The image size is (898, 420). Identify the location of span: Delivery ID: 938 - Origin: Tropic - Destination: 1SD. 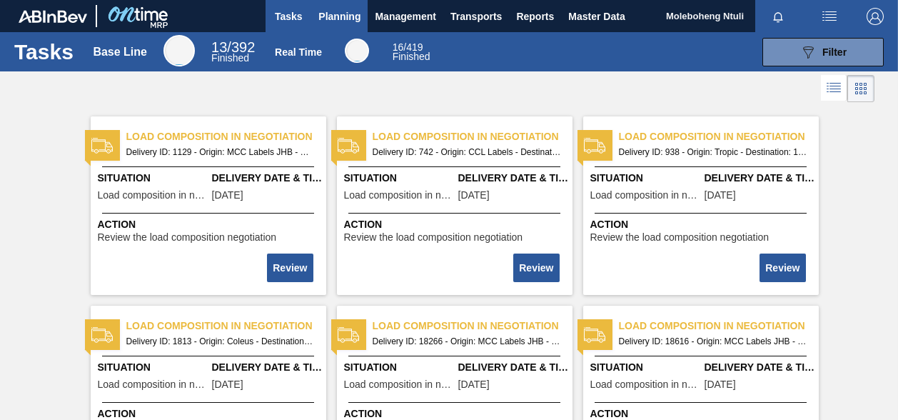
(713, 152).